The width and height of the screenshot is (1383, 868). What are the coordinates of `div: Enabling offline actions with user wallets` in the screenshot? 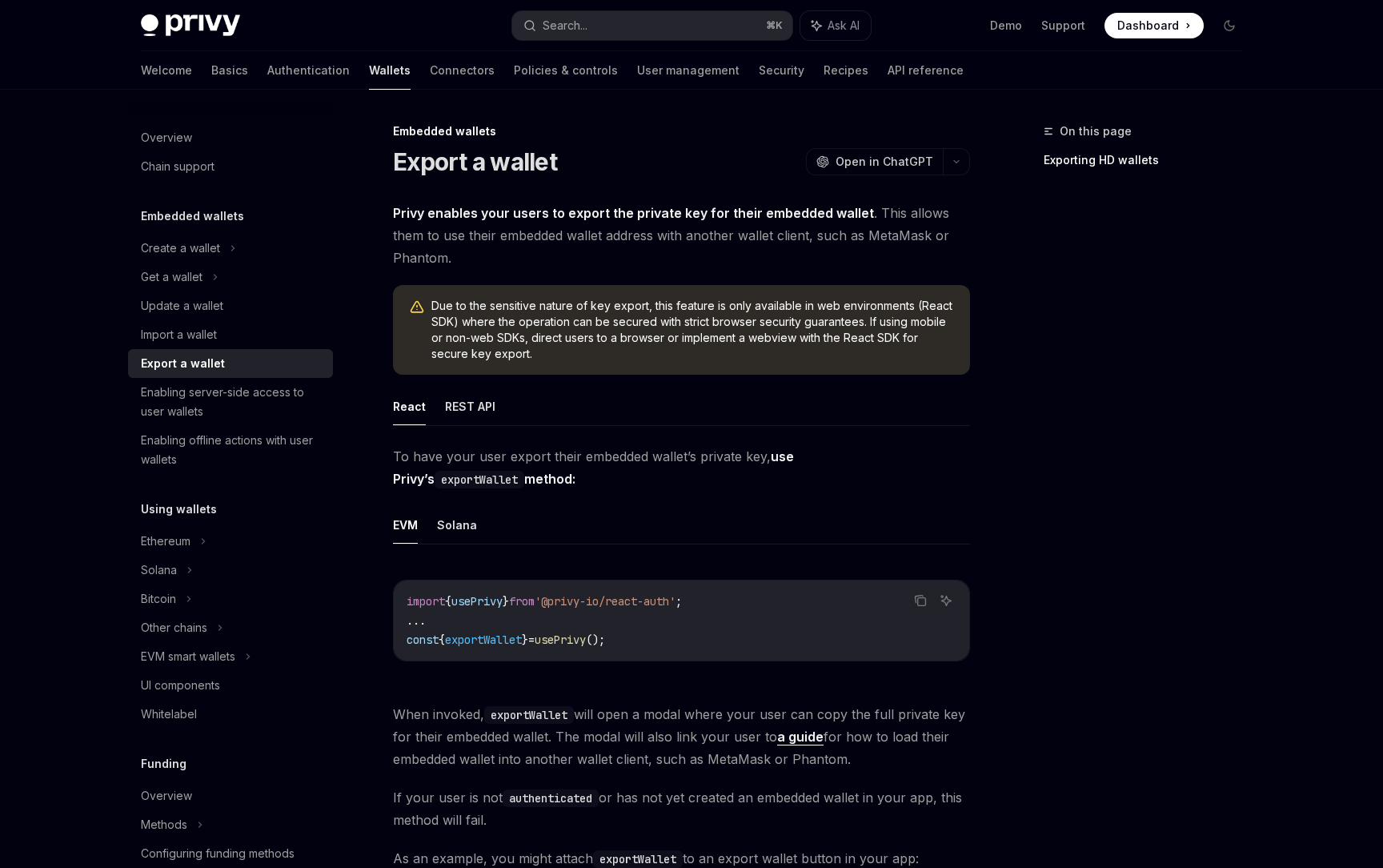 It's located at (232, 450).